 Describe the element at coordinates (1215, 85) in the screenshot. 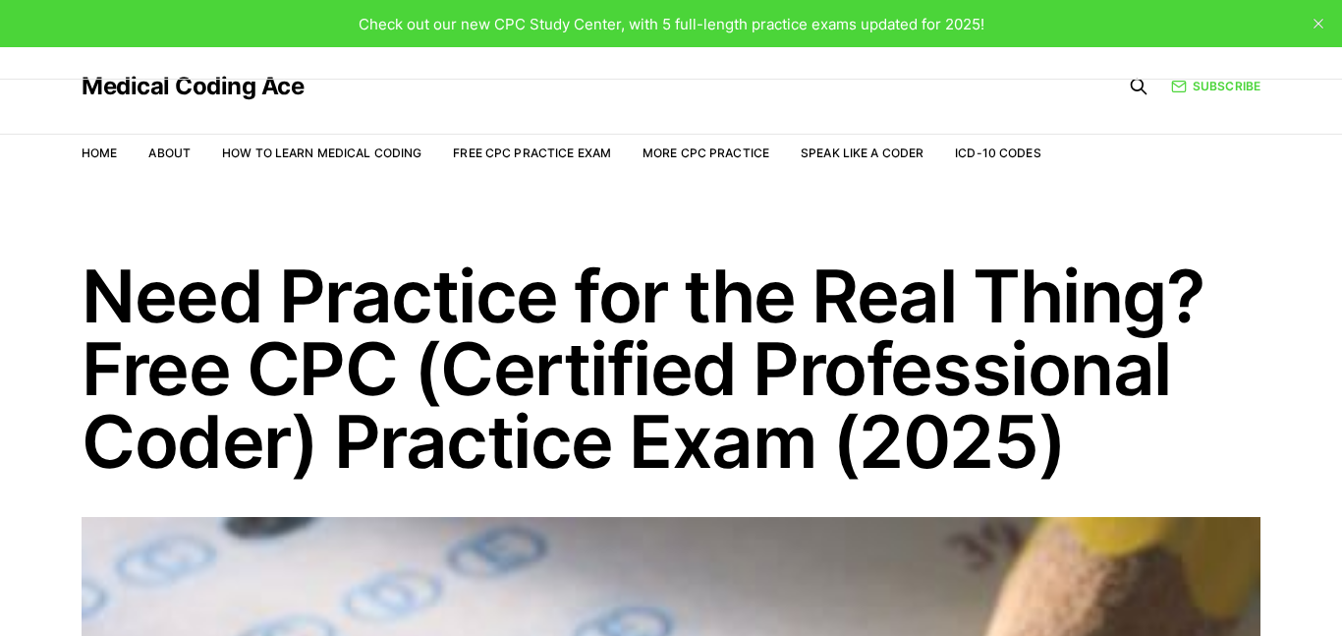

I see `a: Subscribe` at that location.